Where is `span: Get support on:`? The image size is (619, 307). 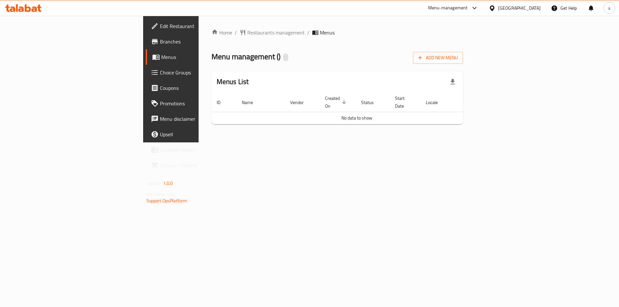 span: Get support on: is located at coordinates (161, 194).